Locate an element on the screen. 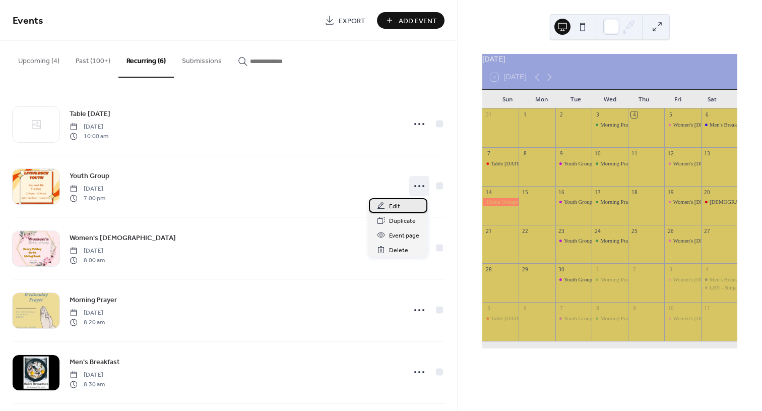 The height and width of the screenshot is (411, 762). span: Morning Prayer is located at coordinates (93, 300).